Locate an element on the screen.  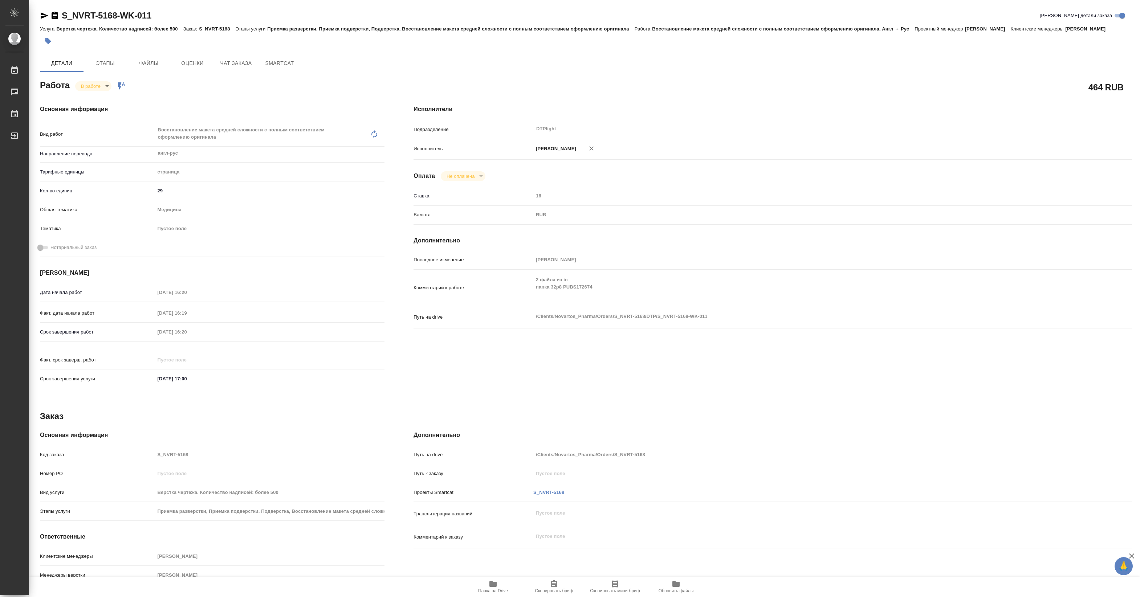
p: S_NVRT-5168 is located at coordinates (217, 29).